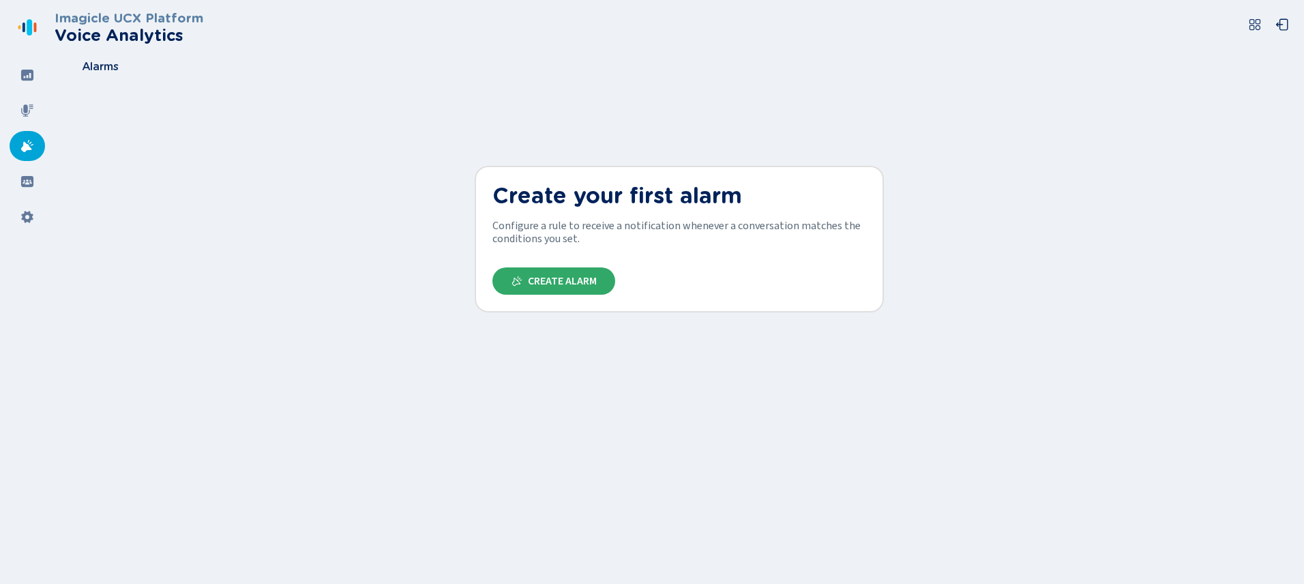 This screenshot has width=1304, height=584. Describe the element at coordinates (27, 146) in the screenshot. I see `svg: alarm-filled` at that location.